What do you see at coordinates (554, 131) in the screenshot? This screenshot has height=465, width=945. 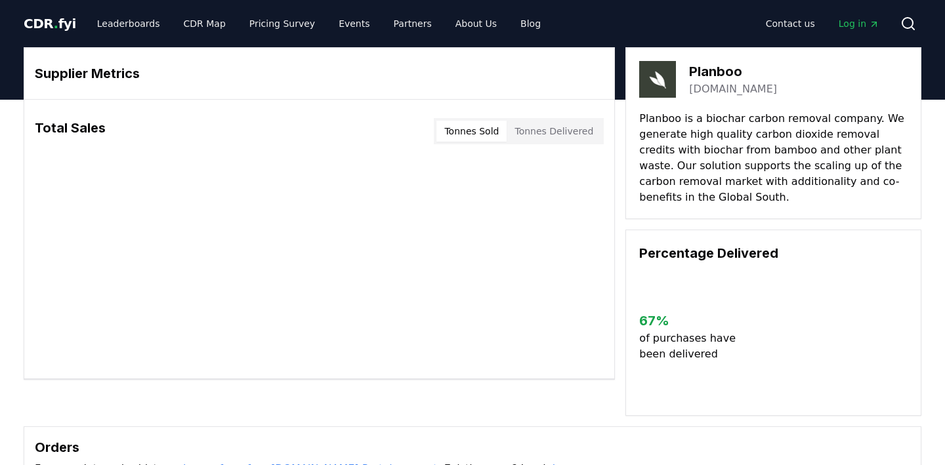 I see `button: Tonnes Delivered` at bounding box center [554, 131].